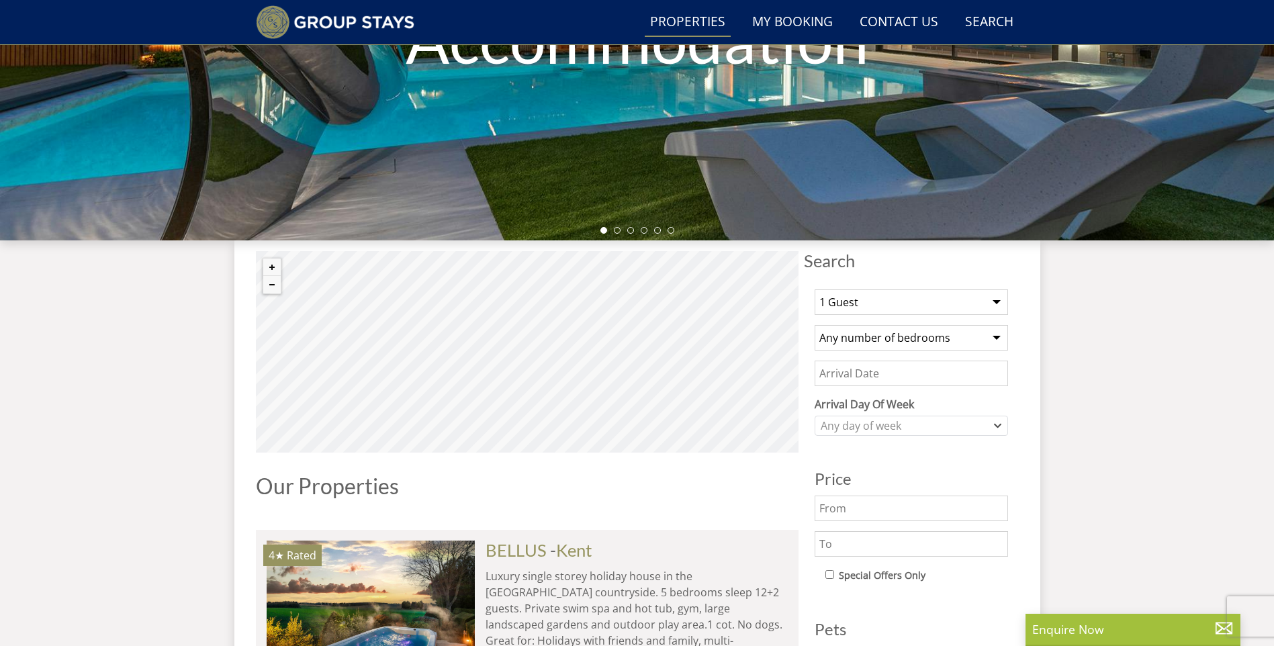 The image size is (1274, 646). I want to click on a: Contact Us, so click(899, 22).